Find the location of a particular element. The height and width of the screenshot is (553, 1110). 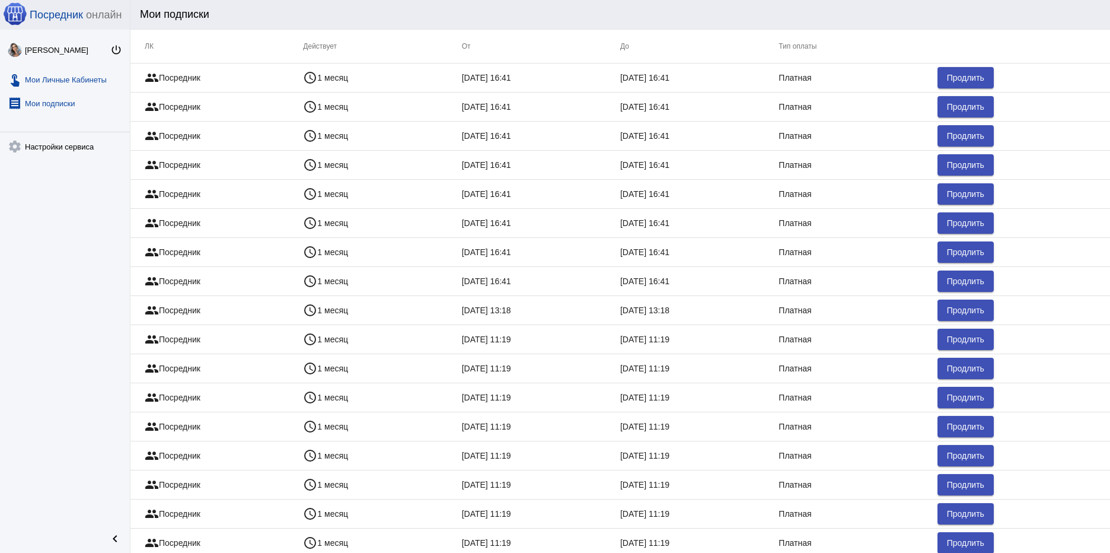

span: Посредник is located at coordinates (56, 15).